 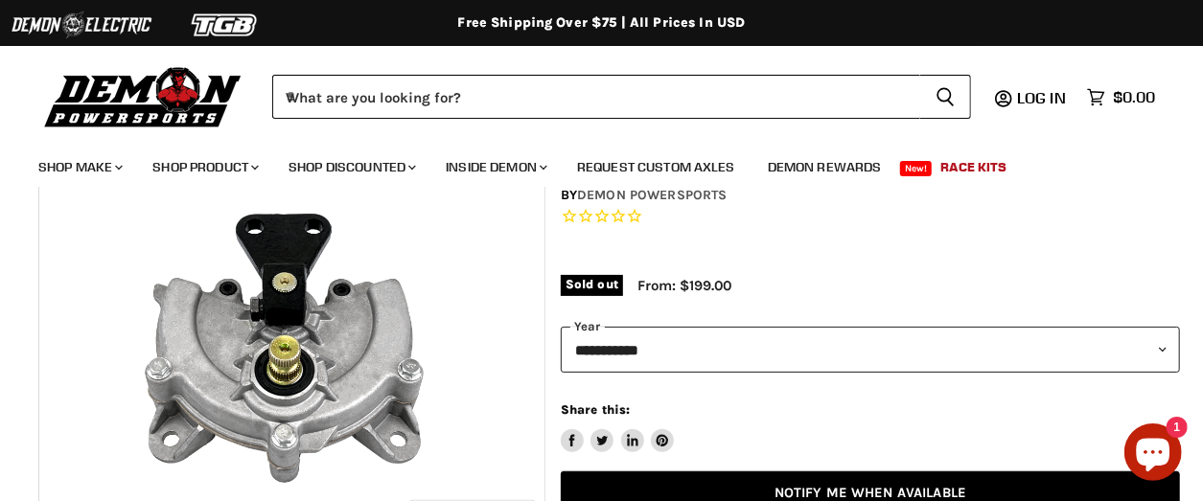 I want to click on aside: Share this:, so click(x=617, y=427).